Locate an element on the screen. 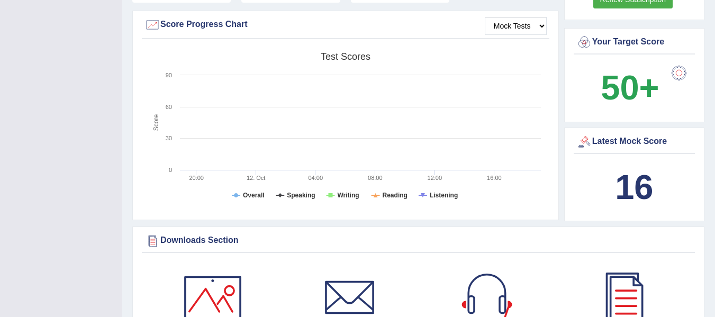 The height and width of the screenshot is (317, 715). text: 30 is located at coordinates (169, 138).